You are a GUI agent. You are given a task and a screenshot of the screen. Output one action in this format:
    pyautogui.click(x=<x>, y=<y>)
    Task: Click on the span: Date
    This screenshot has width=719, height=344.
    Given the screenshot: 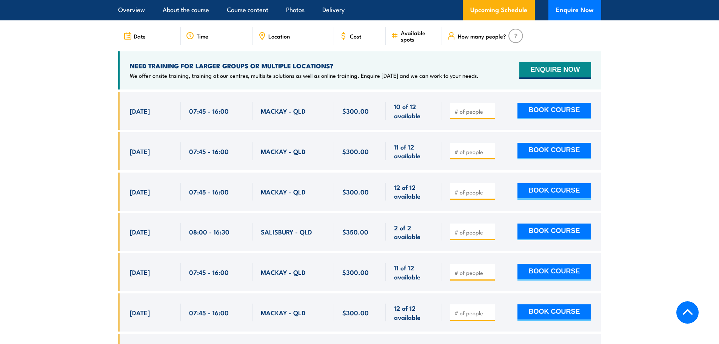 What is the action you would take?
    pyautogui.click(x=140, y=36)
    